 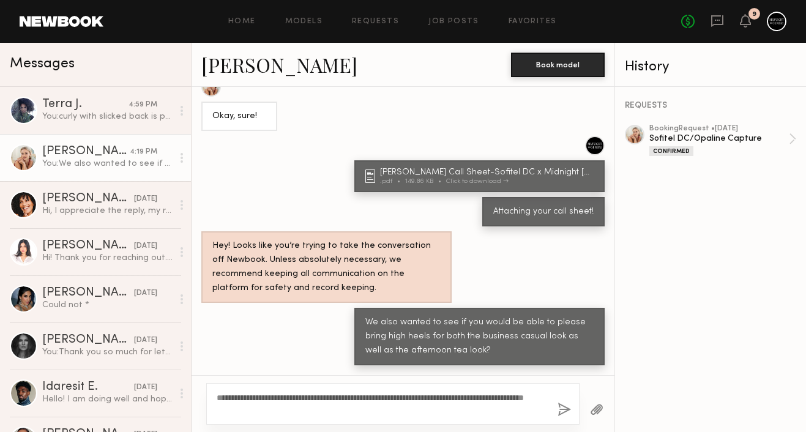 What do you see at coordinates (672, 151) in the screenshot?
I see `div: Confirmed` at bounding box center [672, 151].